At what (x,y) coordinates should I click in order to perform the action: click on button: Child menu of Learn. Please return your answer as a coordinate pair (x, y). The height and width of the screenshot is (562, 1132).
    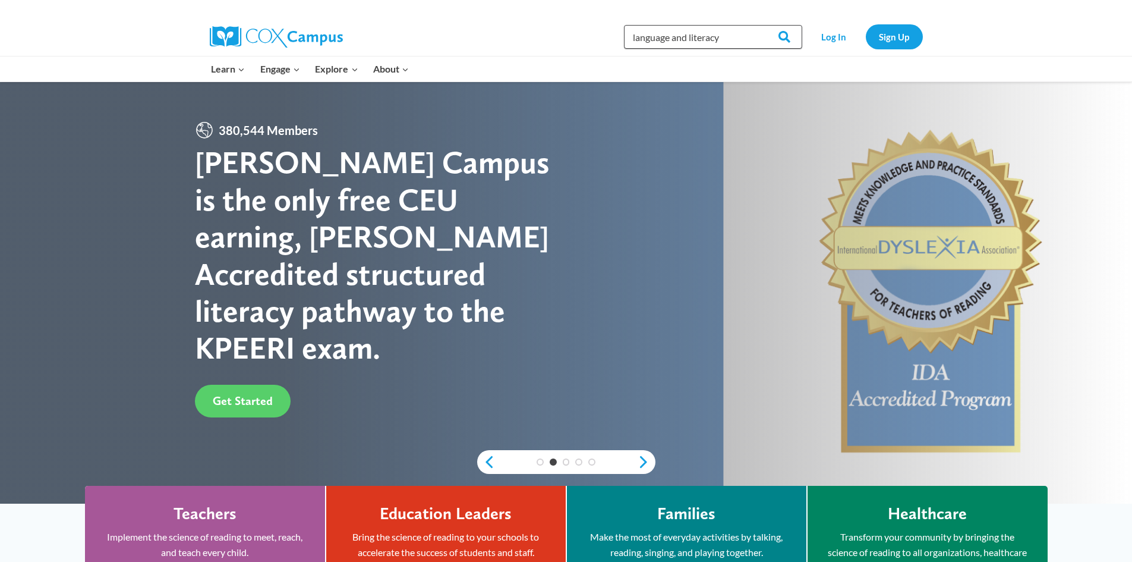
    Looking at the image, I should click on (228, 69).